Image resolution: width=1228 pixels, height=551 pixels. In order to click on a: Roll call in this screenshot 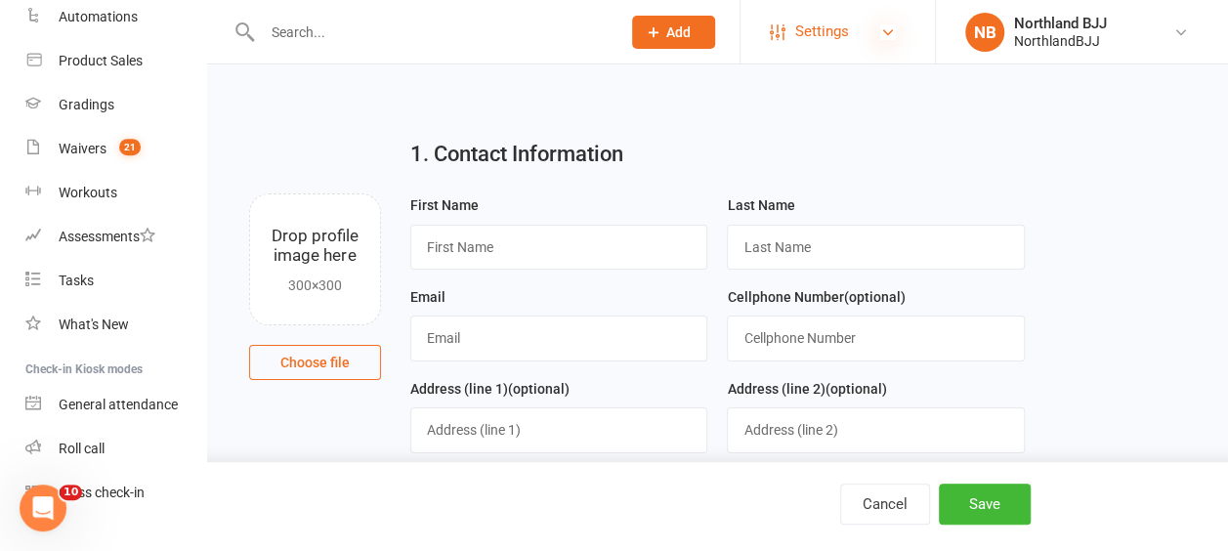, I will do `click(115, 448)`.